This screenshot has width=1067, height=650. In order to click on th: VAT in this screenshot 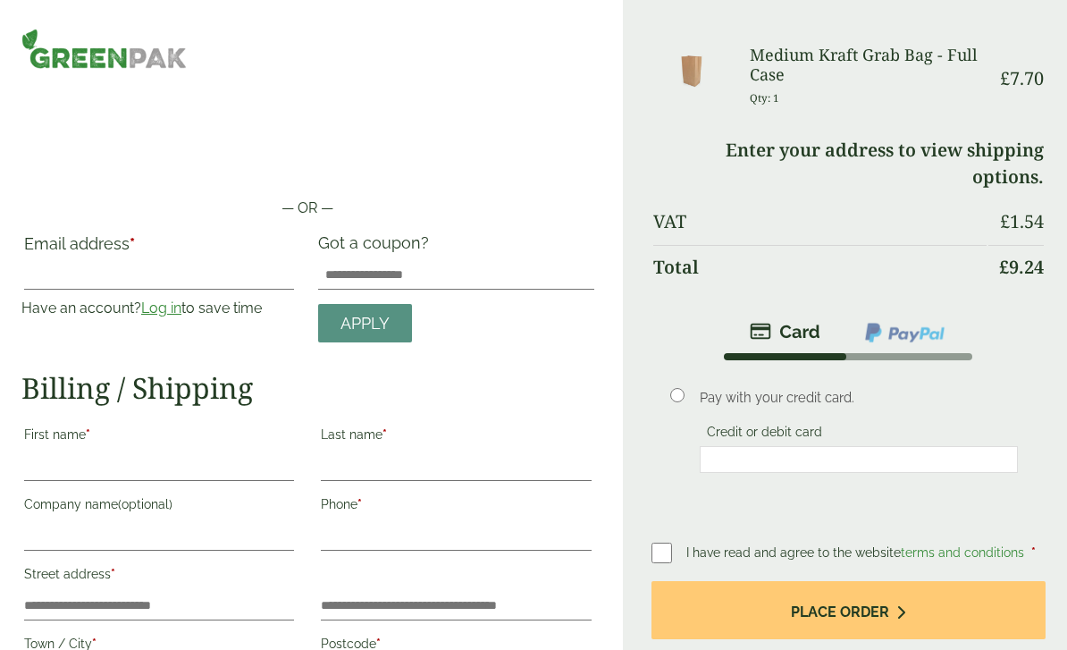, I will do `click(821, 222)`.